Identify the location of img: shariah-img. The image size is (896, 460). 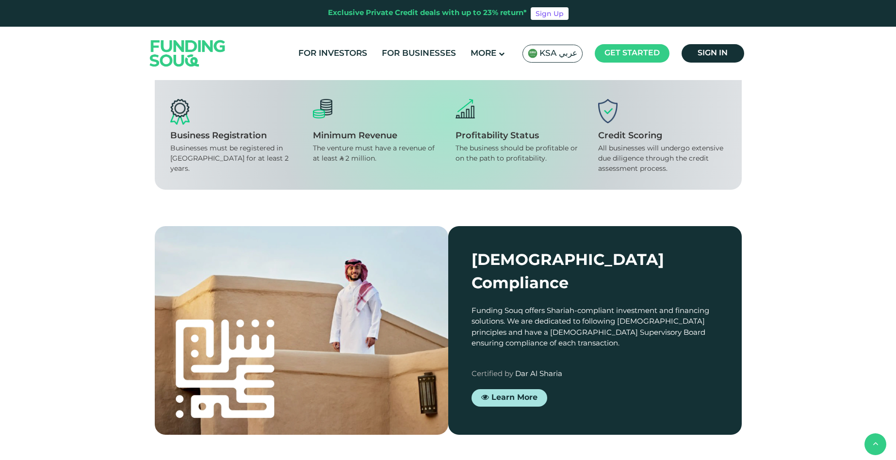
(301, 330).